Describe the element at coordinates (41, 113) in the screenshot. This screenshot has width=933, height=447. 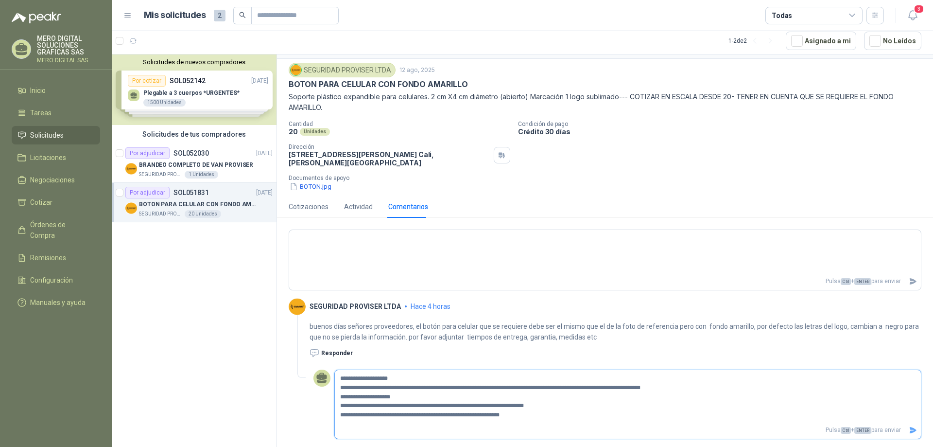
I see `span: Tareas` at that location.